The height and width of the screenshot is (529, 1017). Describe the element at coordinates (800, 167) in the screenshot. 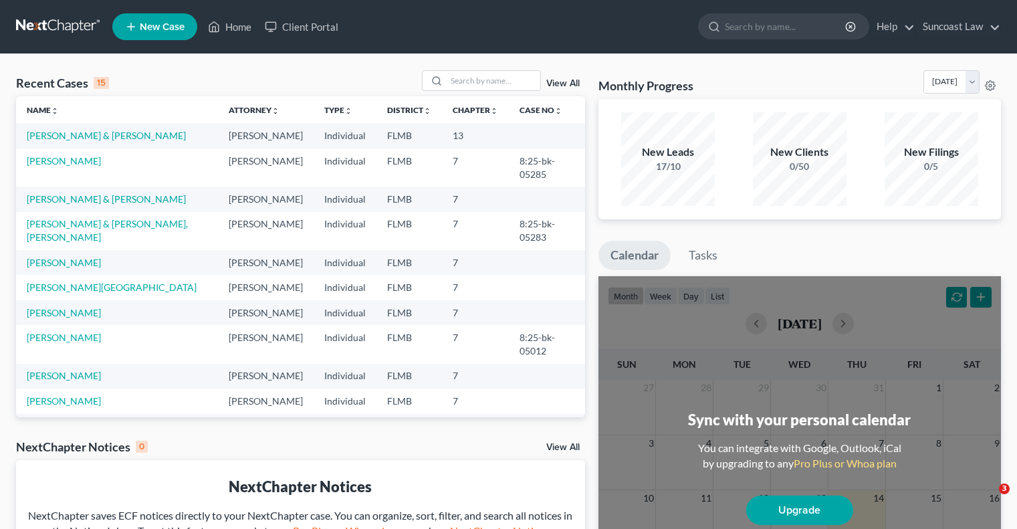

I see `div: 0/50` at that location.